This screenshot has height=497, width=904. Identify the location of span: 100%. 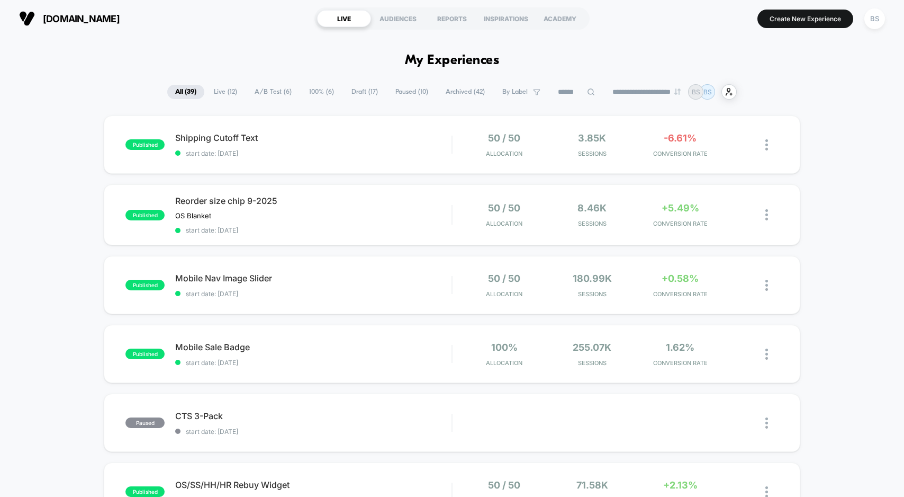
(504, 347).